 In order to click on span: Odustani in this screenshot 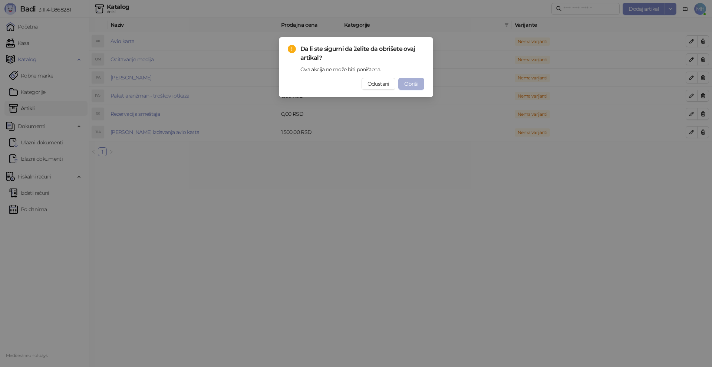, I will do `click(378, 84)`.